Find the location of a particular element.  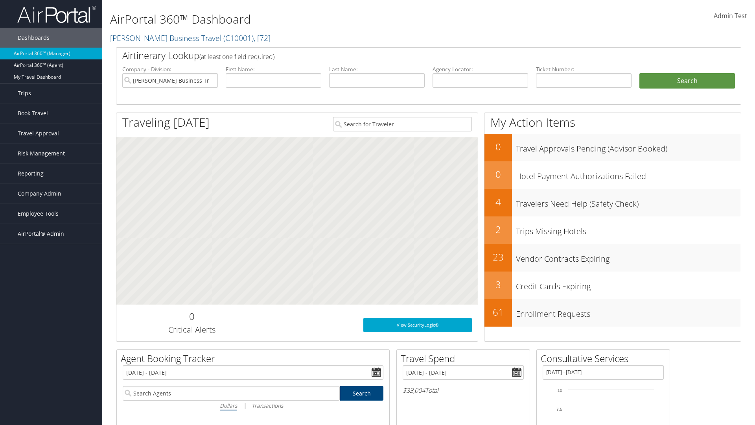

h1: My Action Items is located at coordinates (613, 122).